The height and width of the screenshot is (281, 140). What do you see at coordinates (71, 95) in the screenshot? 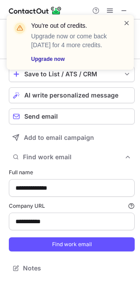
I see `span: AI write personalized message` at bounding box center [71, 95].